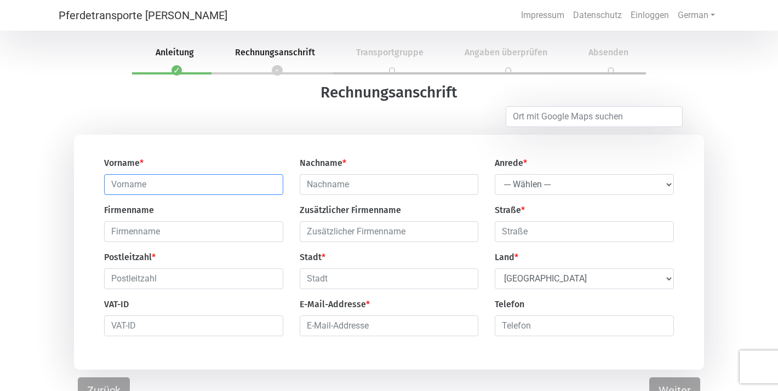 This screenshot has width=778, height=391. Describe the element at coordinates (509, 210) in the screenshot. I see `label: Straße` at that location.